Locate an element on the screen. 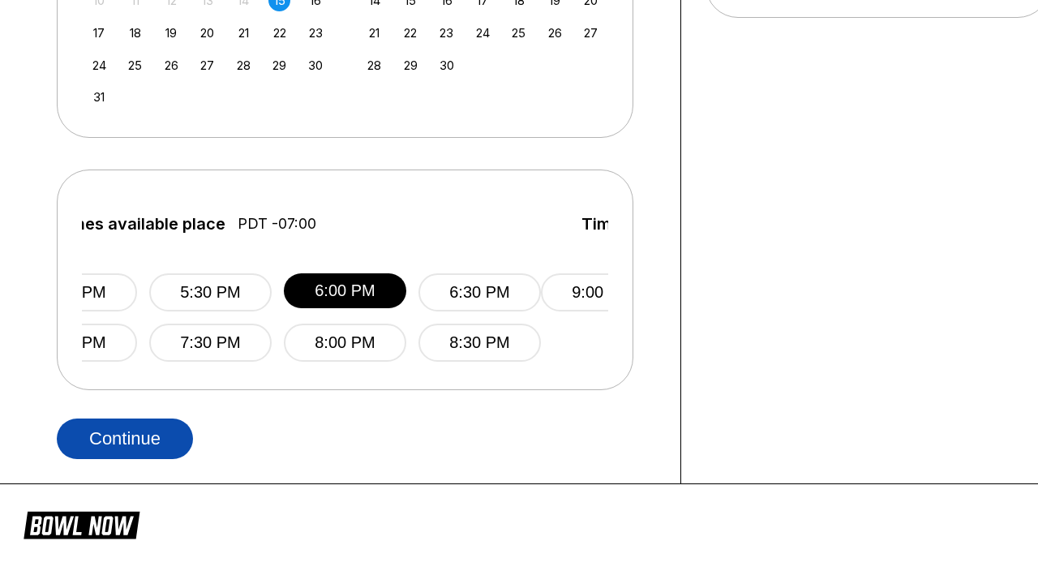 Image resolution: width=1038 pixels, height=584 pixels. div: Choose Wednesday, September 24th, 2025 is located at coordinates (482, 32).